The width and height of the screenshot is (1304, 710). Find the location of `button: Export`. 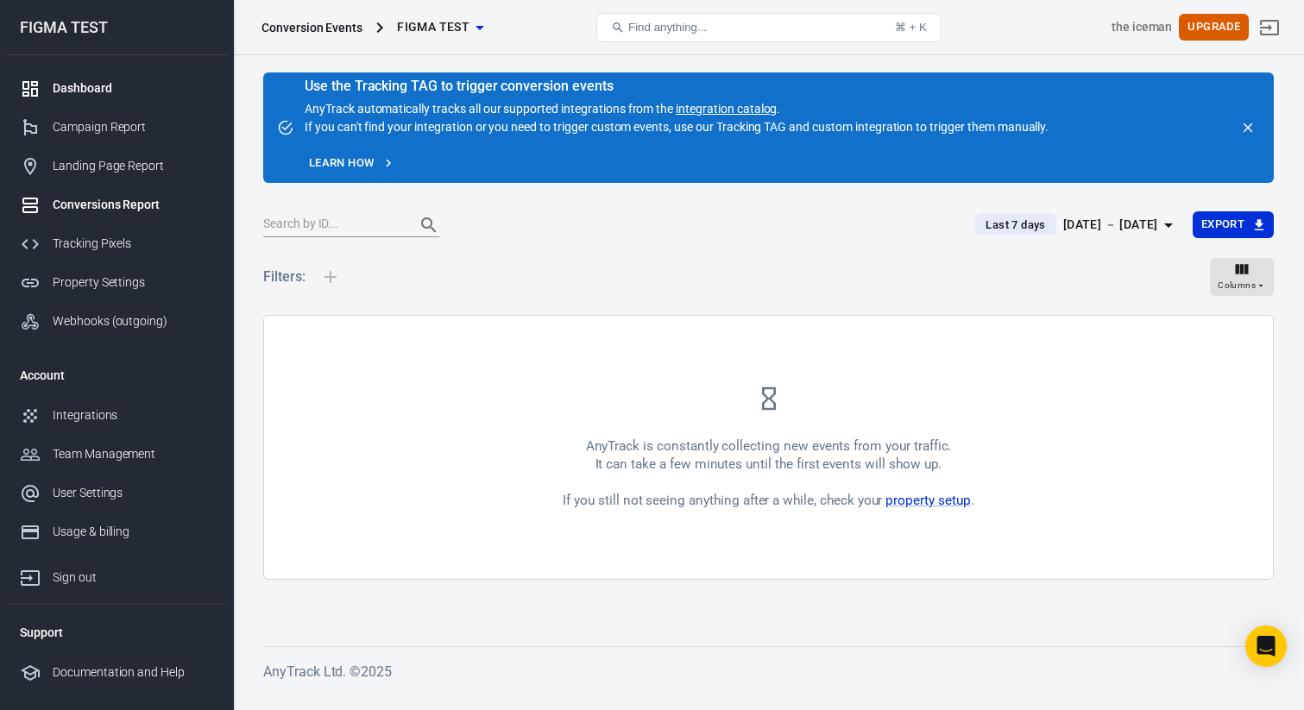

button: Export is located at coordinates (1234, 224).